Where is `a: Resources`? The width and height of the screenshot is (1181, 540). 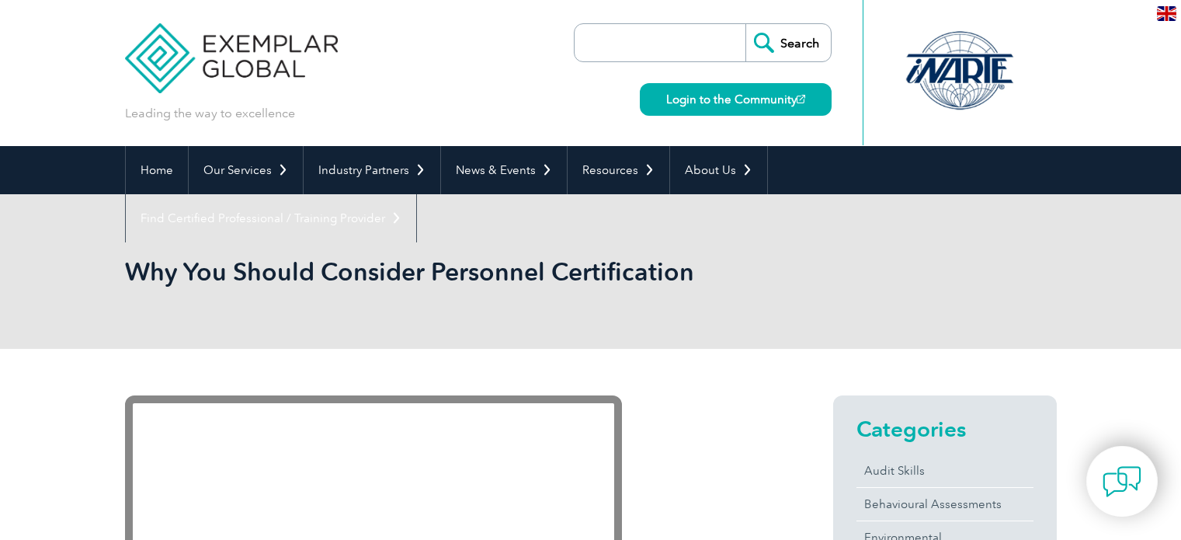
a: Resources is located at coordinates (618, 170).